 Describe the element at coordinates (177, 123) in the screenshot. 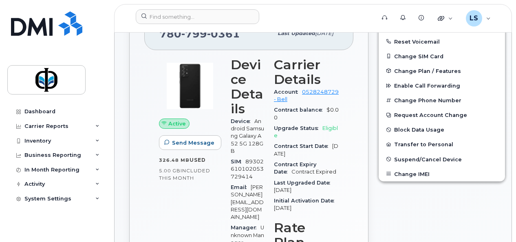

I see `span: Active` at that location.